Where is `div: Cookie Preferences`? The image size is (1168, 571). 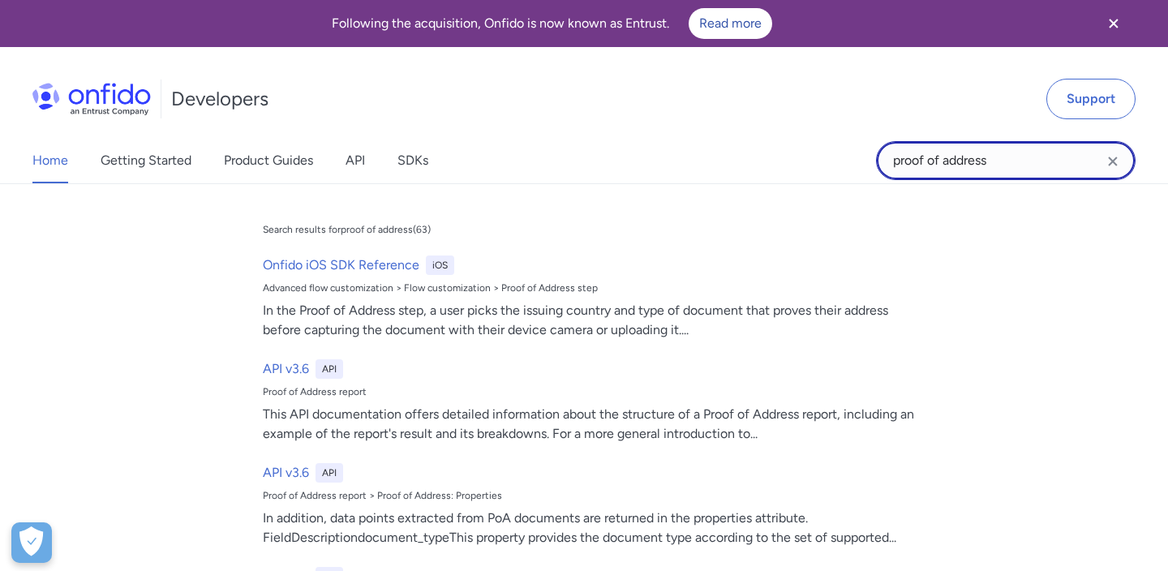 div: Cookie Preferences is located at coordinates (32, 542).